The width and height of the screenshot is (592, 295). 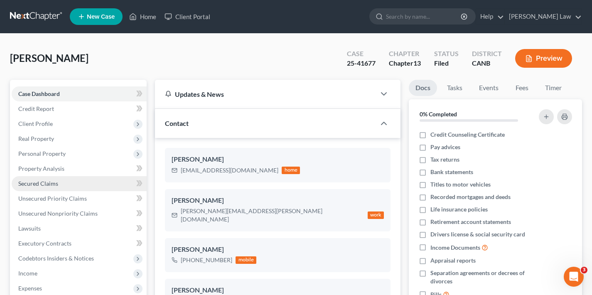 I want to click on span: Secured Claims, so click(x=38, y=183).